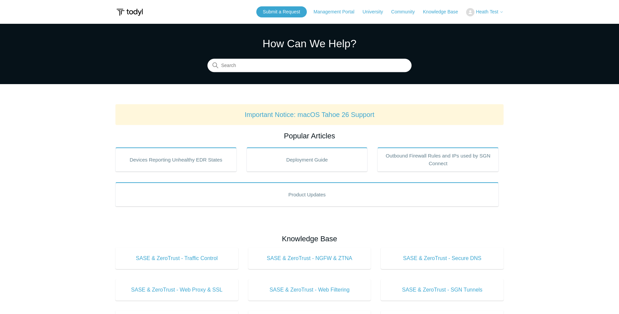 The image size is (619, 314). Describe the element at coordinates (177, 258) in the screenshot. I see `span: SASE & ZeroTrust - Traffic Control` at that location.